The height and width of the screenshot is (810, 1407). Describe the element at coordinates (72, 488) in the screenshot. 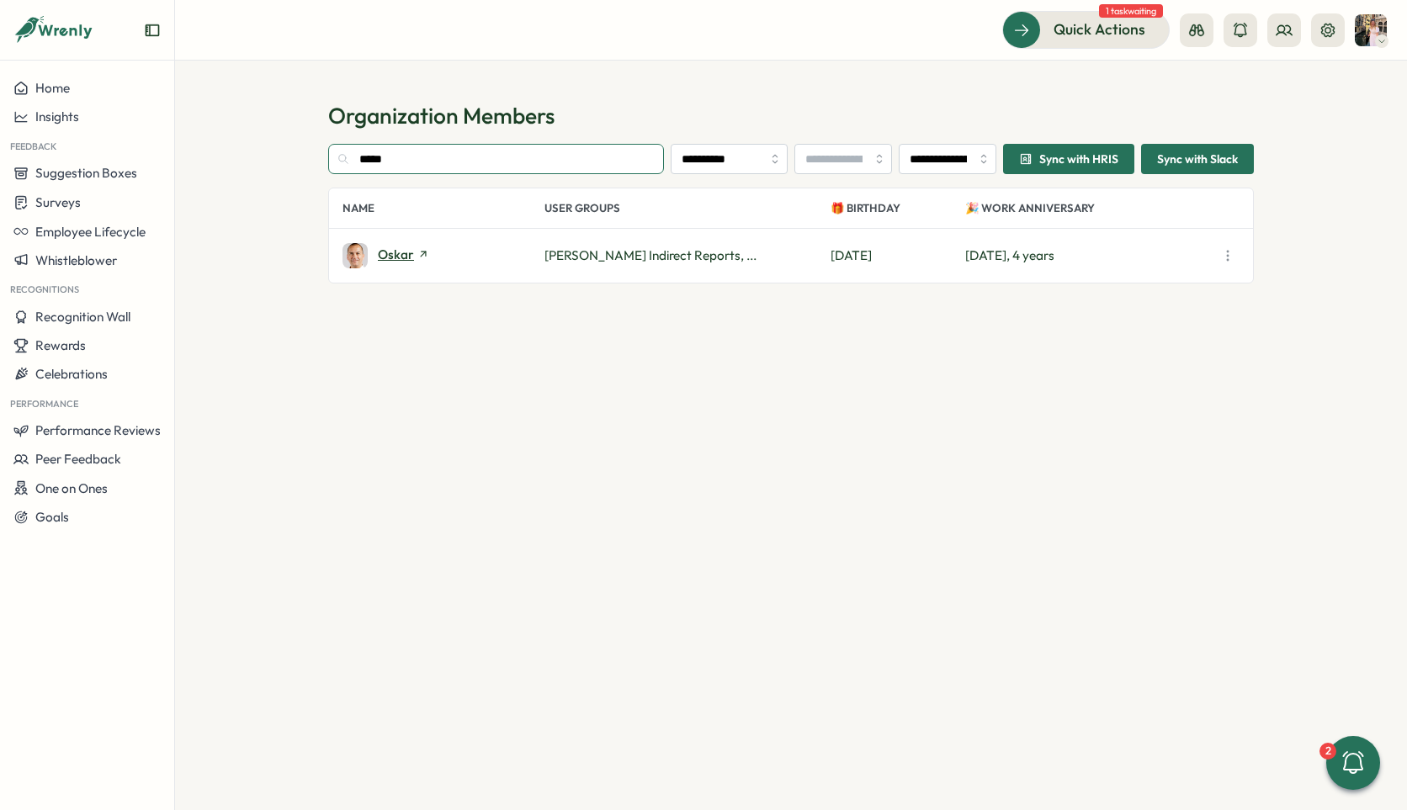

I see `span: One on Ones` at that location.